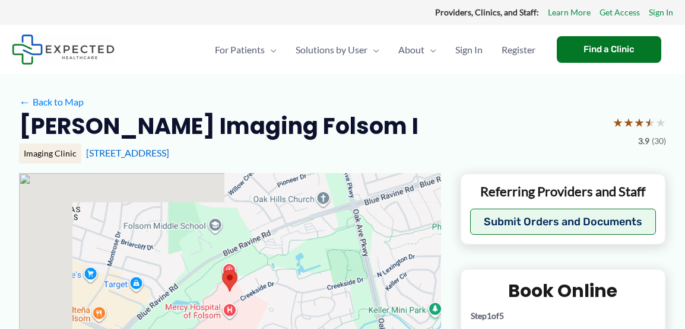 The width and height of the screenshot is (685, 329). I want to click on button: Submit Orders and Documents, so click(563, 222).